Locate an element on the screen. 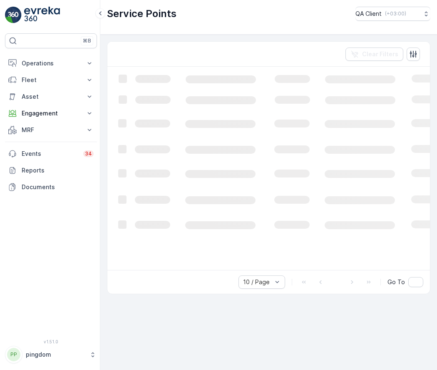  p: Engagement is located at coordinates (51, 113).